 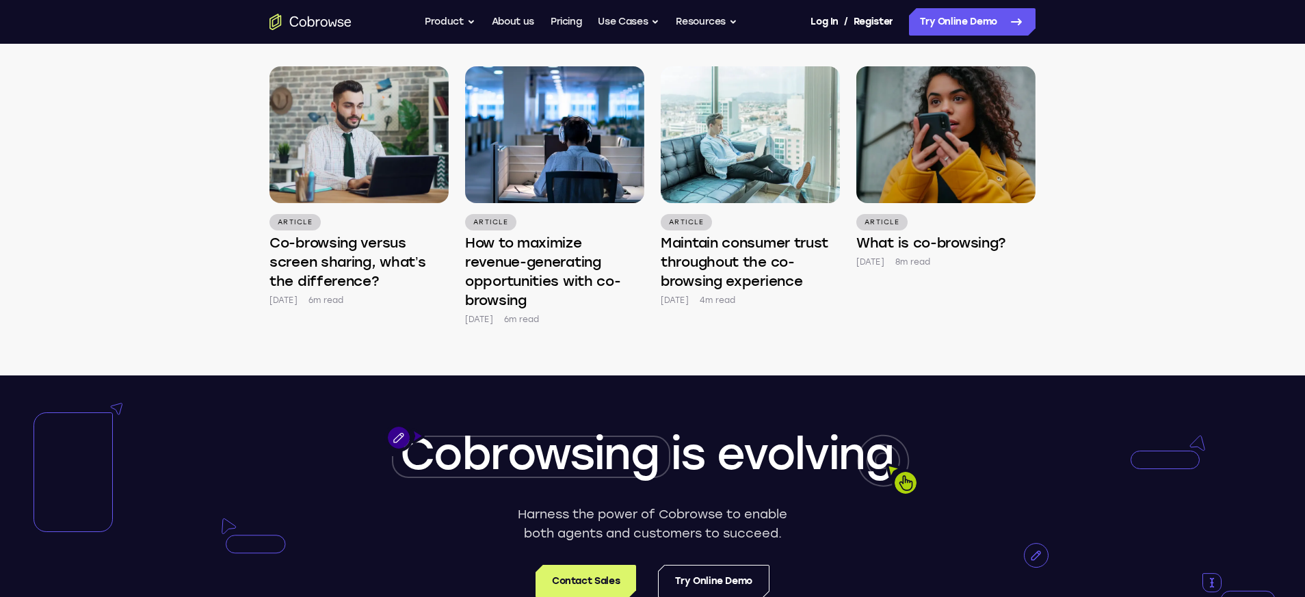 I want to click on span: evolving, so click(x=805, y=454).